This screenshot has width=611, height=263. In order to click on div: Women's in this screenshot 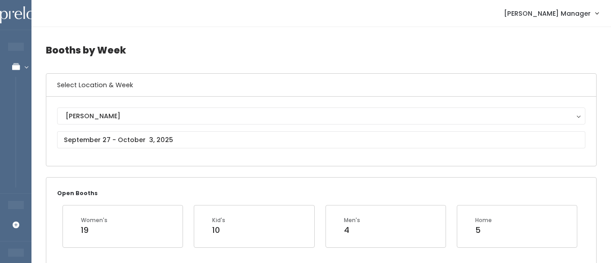, I will do `click(94, 220)`.